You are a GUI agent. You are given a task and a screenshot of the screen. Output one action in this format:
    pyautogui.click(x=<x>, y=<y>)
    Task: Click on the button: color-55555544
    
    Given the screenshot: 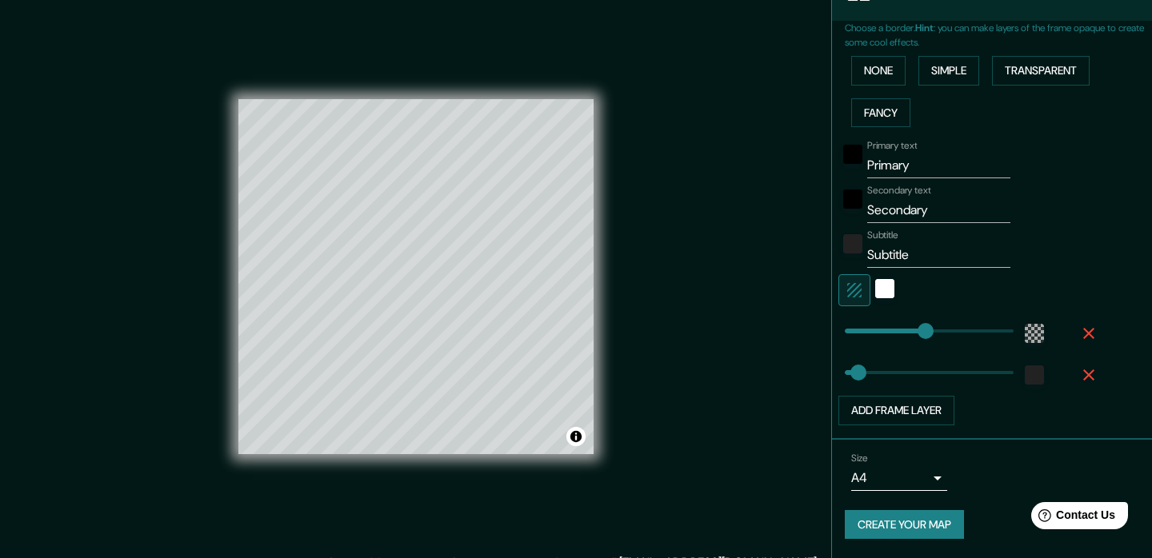 What is the action you would take?
    pyautogui.click(x=1034, y=334)
    